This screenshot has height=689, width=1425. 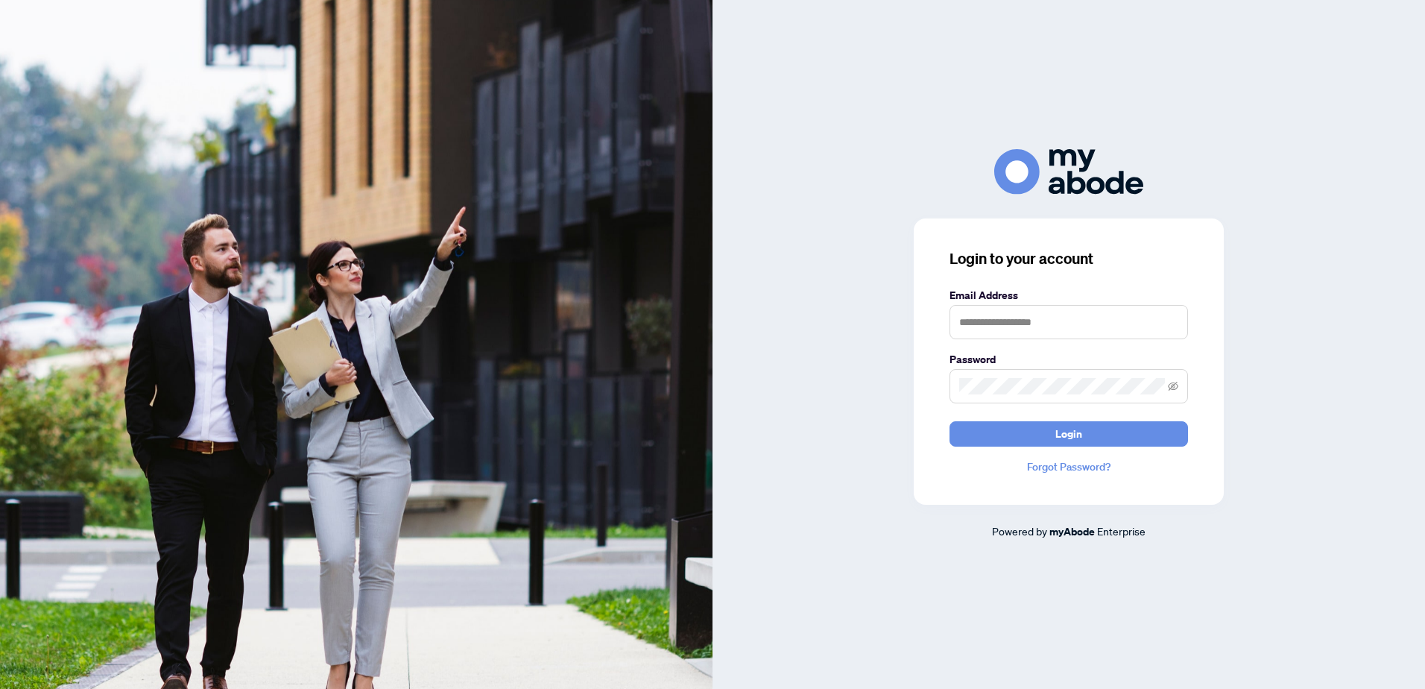 I want to click on span: eye-invisible, so click(x=1173, y=386).